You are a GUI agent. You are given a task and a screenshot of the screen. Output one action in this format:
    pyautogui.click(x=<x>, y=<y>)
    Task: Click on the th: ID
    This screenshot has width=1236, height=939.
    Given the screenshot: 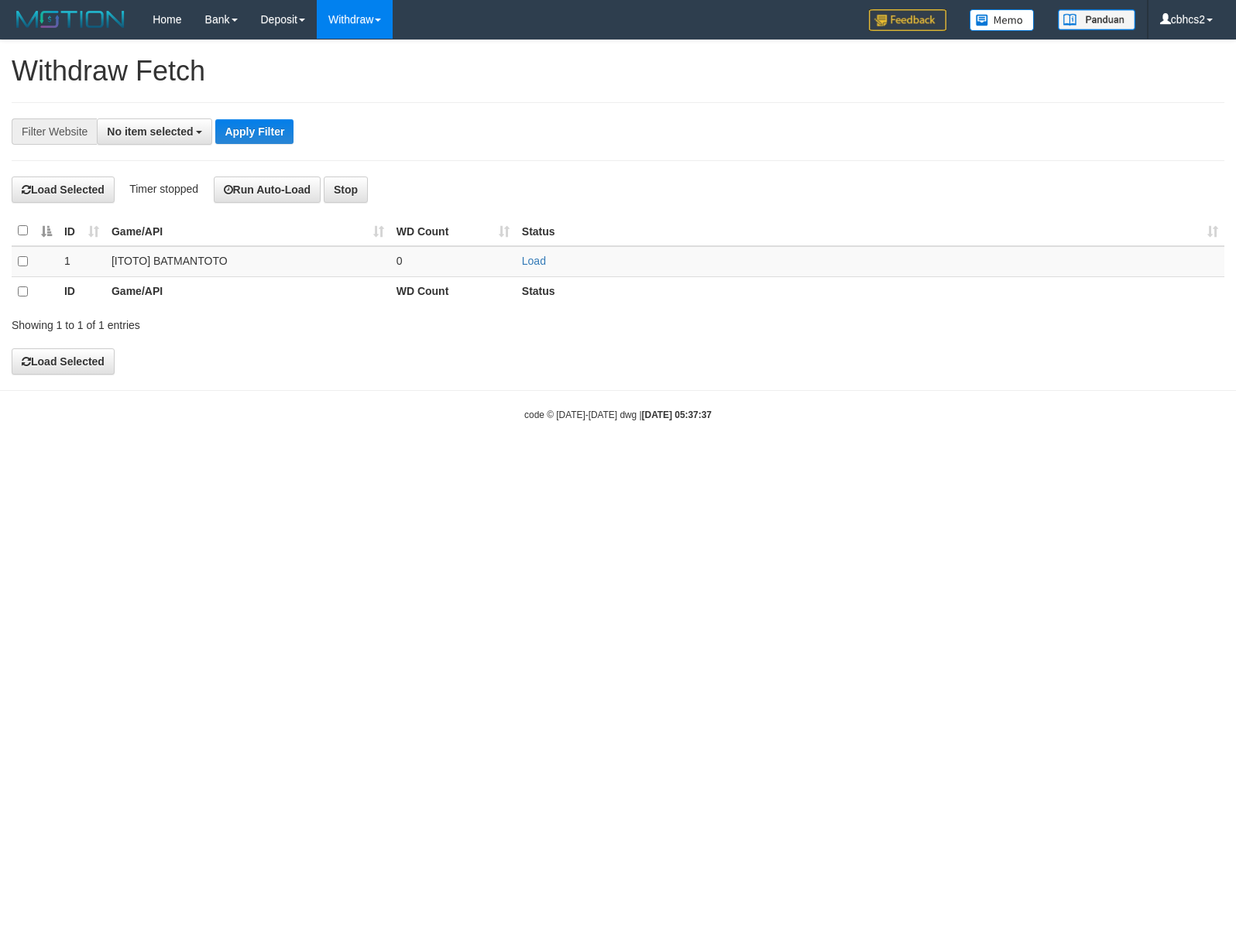 What is the action you would take?
    pyautogui.click(x=81, y=291)
    